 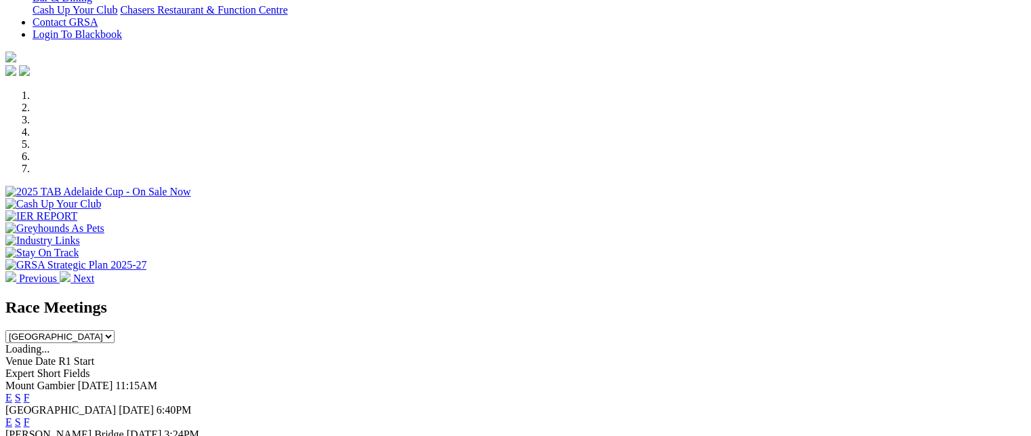 What do you see at coordinates (19, 361) in the screenshot?
I see `span: Venue` at bounding box center [19, 361].